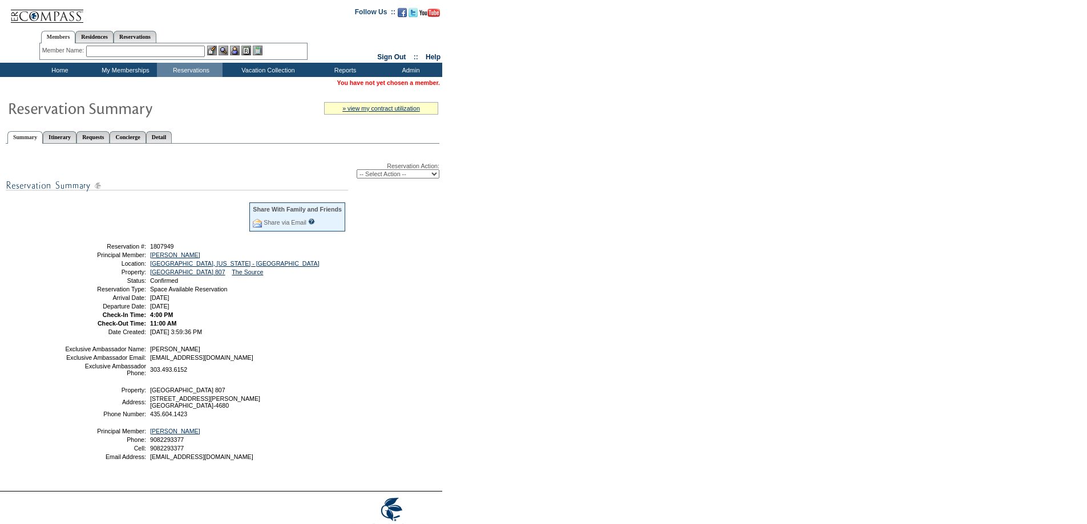 This screenshot has height=524, width=1087. Describe the element at coordinates (164, 281) in the screenshot. I see `span: Confirmed` at that location.